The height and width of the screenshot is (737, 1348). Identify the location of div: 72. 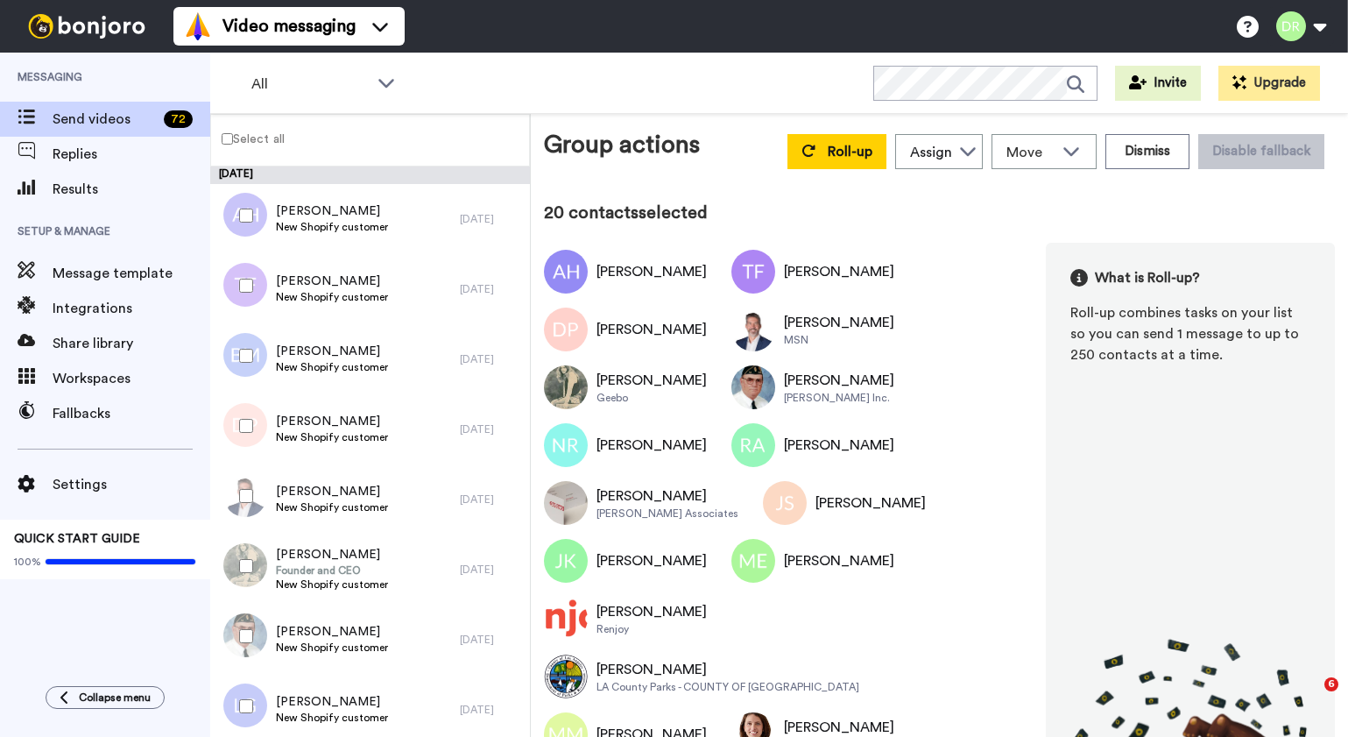
(178, 119).